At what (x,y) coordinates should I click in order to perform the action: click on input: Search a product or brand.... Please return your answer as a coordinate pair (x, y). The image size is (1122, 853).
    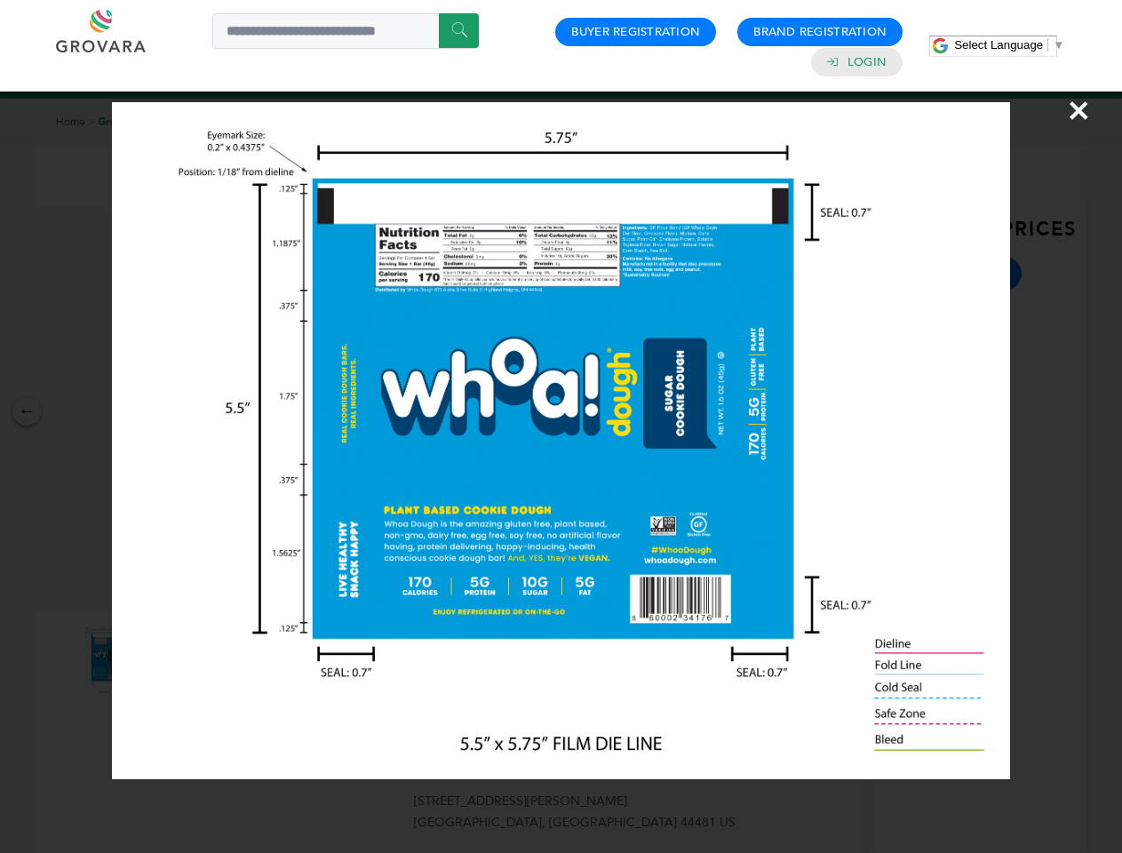
    Looking at the image, I should click on (346, 31).